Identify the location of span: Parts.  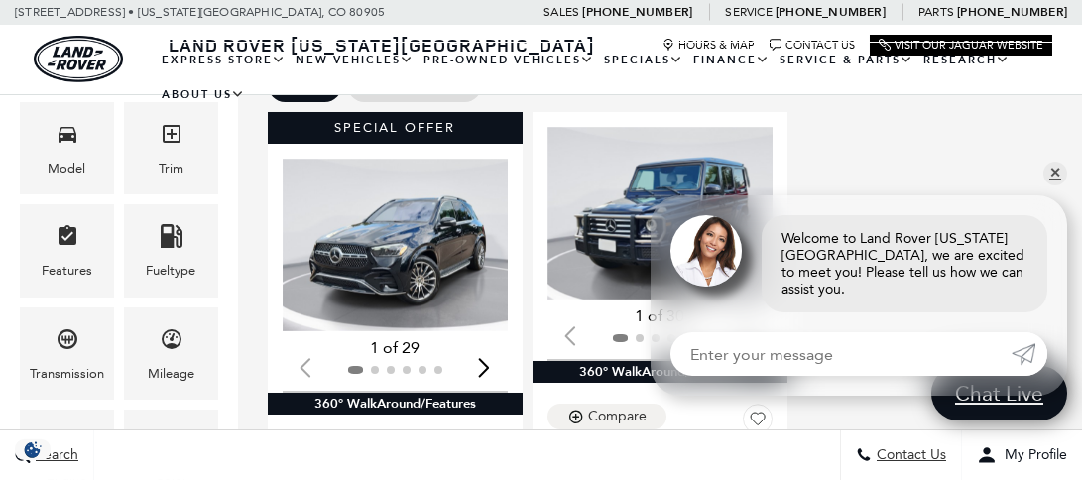
(937, 12).